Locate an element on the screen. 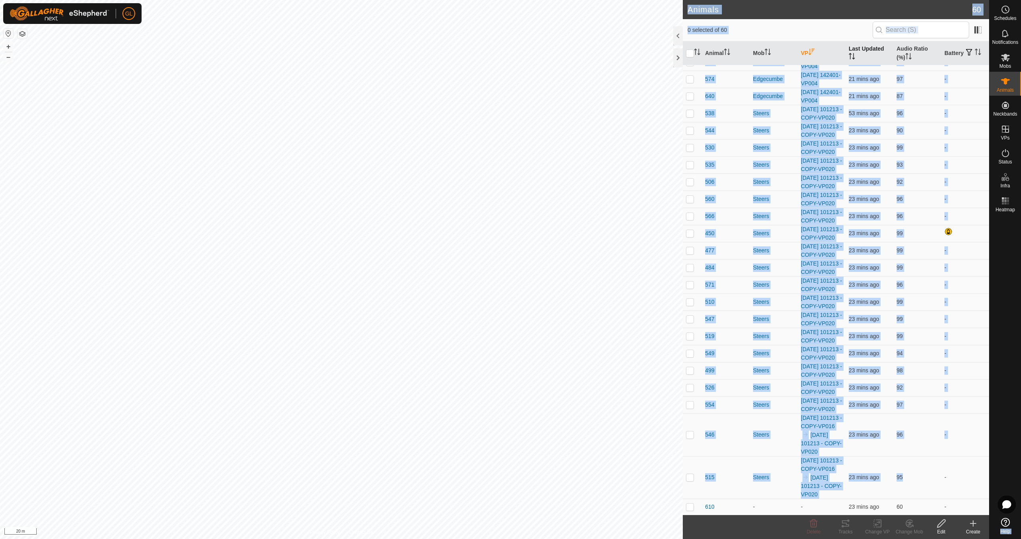  a: Privacy Policy is located at coordinates (325, 533).